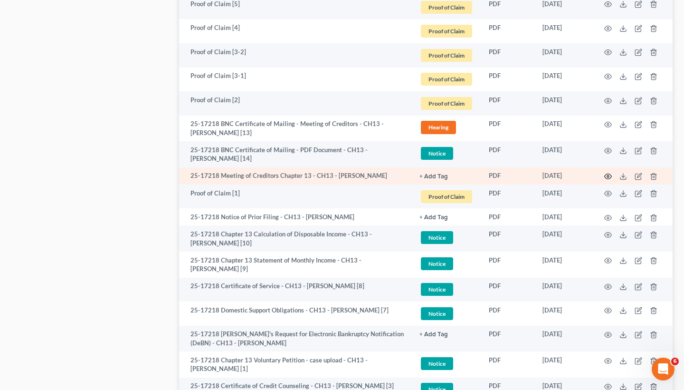 The image size is (684, 390). I want to click on td: Proof of Claim [2], so click(295, 103).